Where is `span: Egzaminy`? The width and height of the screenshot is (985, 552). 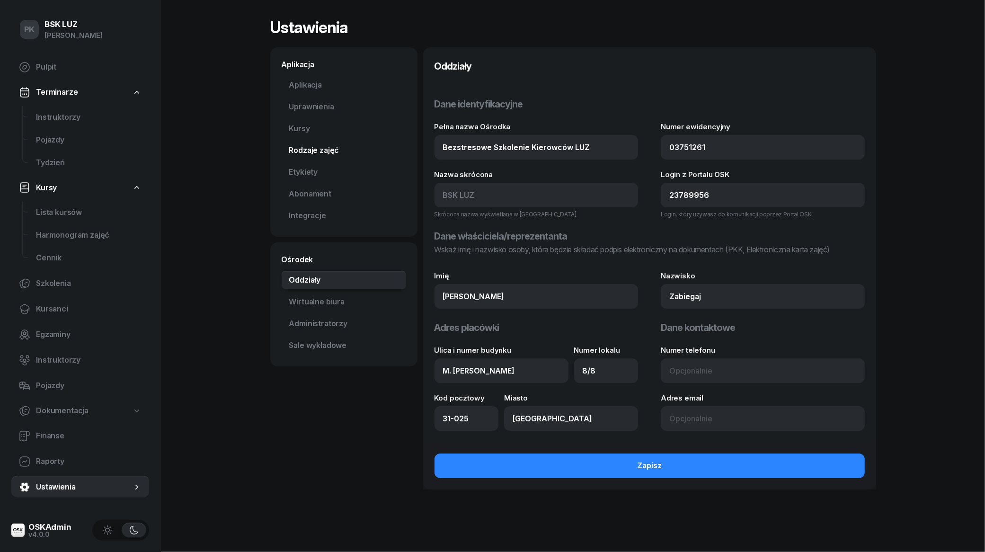
span: Egzaminy is located at coordinates (89, 335).